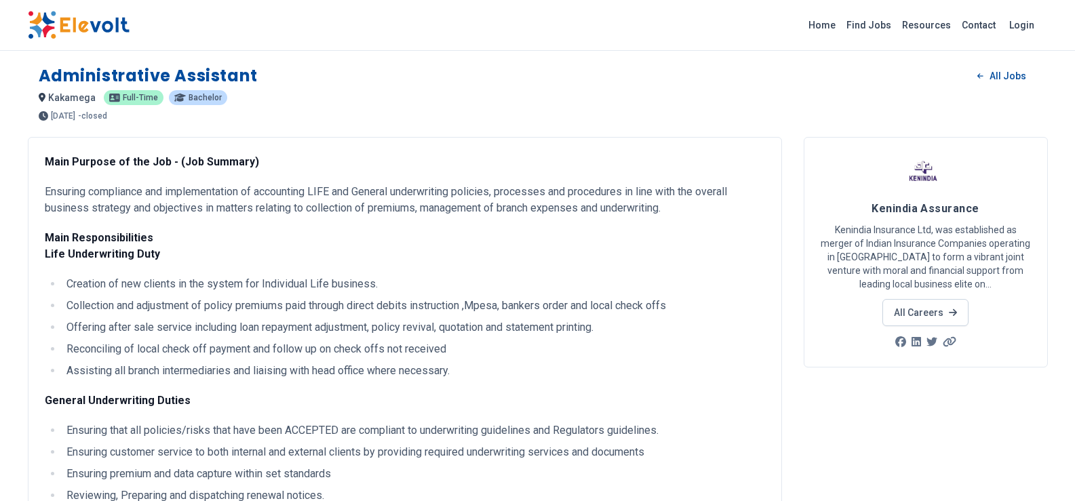  What do you see at coordinates (117, 400) in the screenshot?
I see `strong: General Underwriting Duties` at bounding box center [117, 400].